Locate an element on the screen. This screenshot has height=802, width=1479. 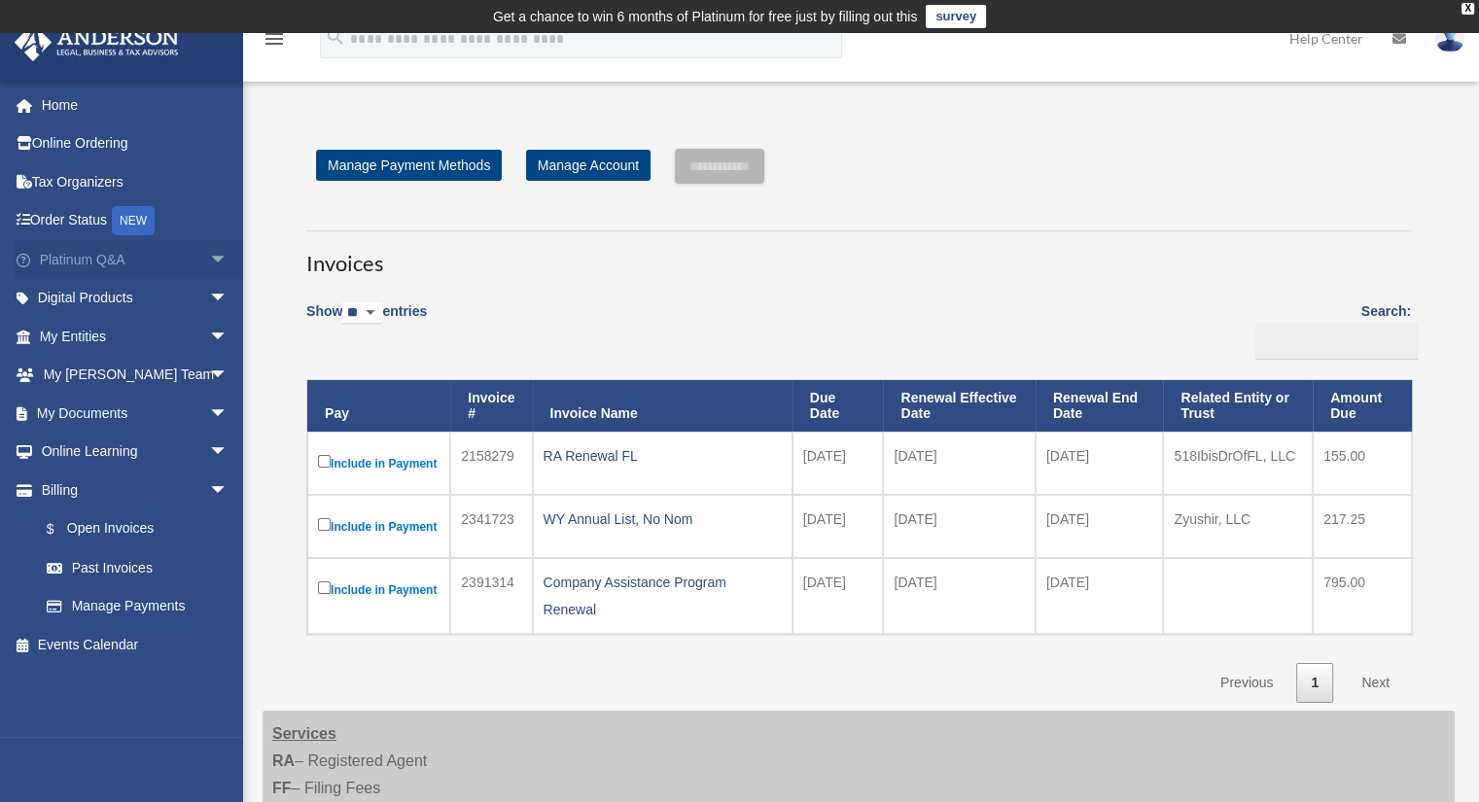
a: survey is located at coordinates (956, 17).